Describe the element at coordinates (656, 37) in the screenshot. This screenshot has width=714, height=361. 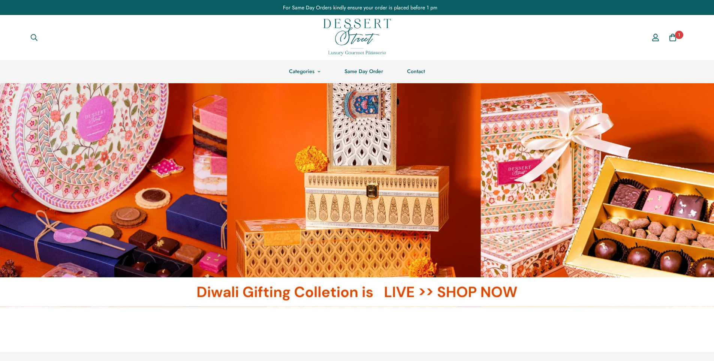
I see `a: Account` at that location.